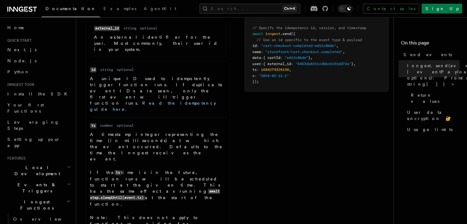 The width and height of the screenshot is (467, 224). Describe the element at coordinates (430, 44) in the screenshot. I see `h4: On this page` at that location.